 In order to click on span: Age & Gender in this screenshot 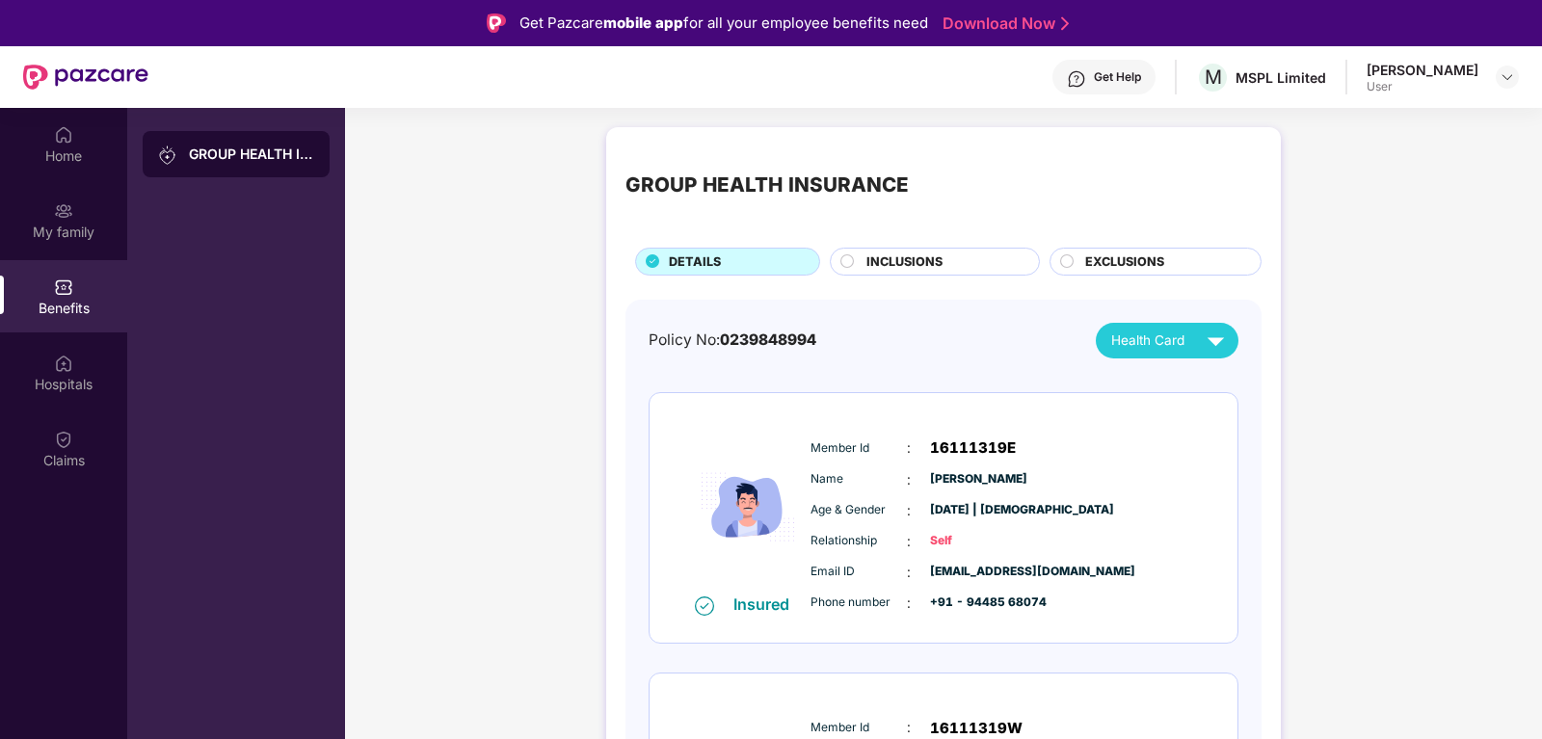, I will do `click(859, 510)`.